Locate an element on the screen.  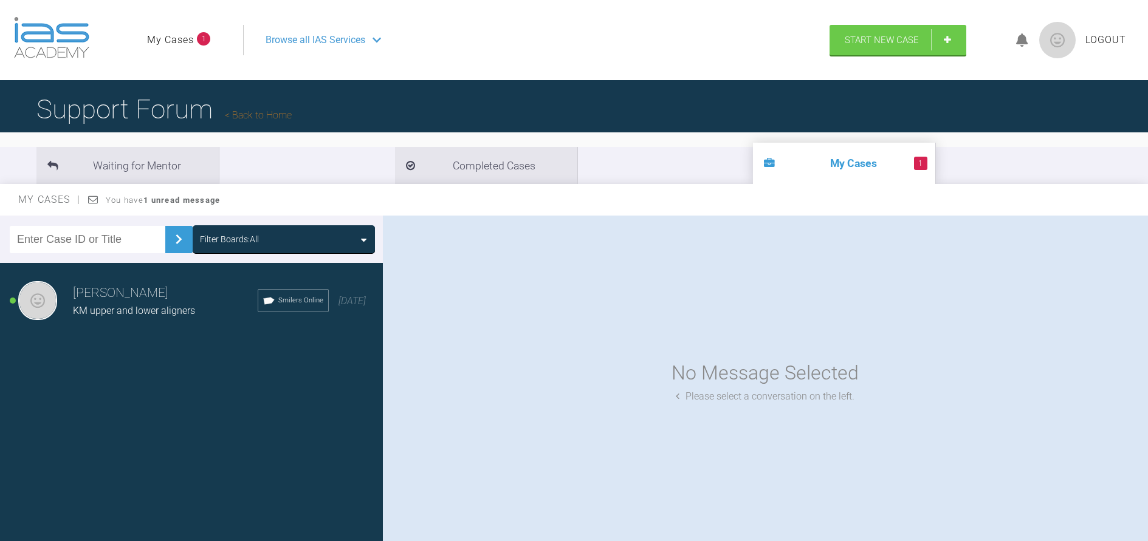
div: Filter Boards: All is located at coordinates (229, 239).